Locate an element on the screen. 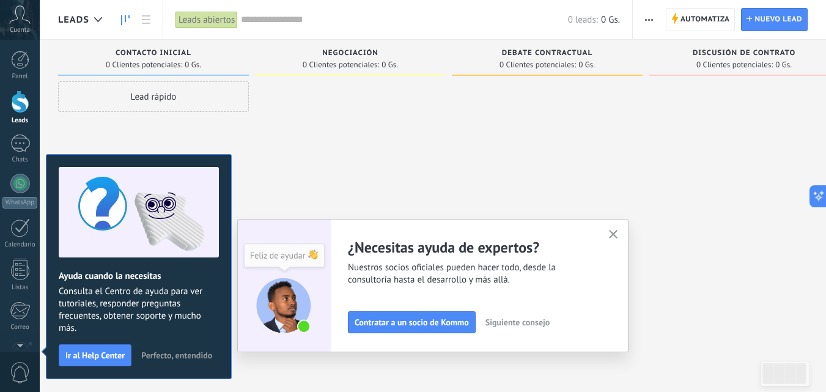 The width and height of the screenshot is (826, 392). span: Automatiza is located at coordinates (705, 20).